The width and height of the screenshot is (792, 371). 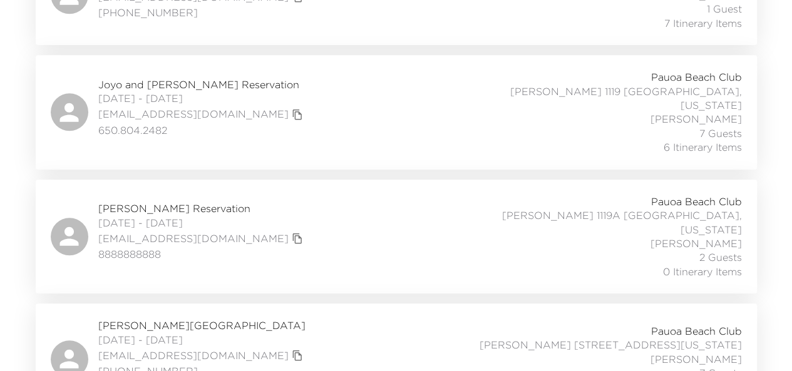 What do you see at coordinates (703, 147) in the screenshot?
I see `span: 6 Itinerary Items` at bounding box center [703, 147].